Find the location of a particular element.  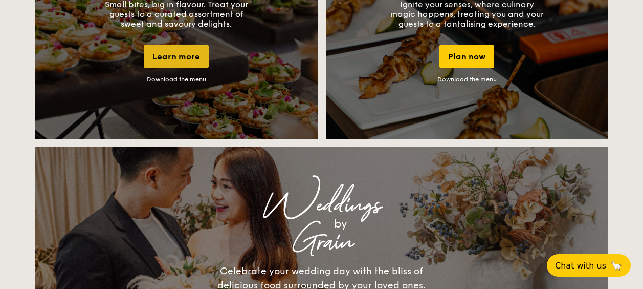

div: Grain is located at coordinates (322, 242).